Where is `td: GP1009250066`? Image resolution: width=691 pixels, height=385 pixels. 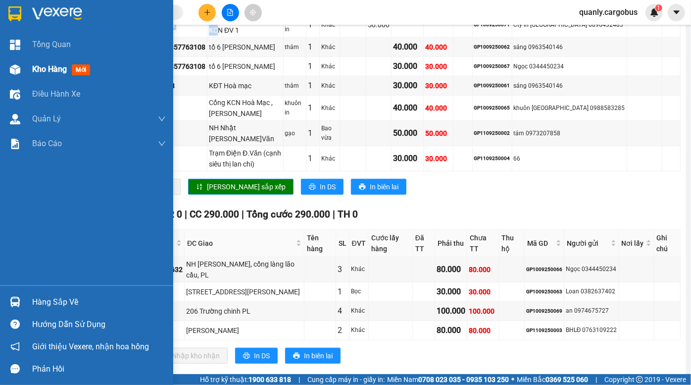
td: GP1009250066 is located at coordinates (545, 269).